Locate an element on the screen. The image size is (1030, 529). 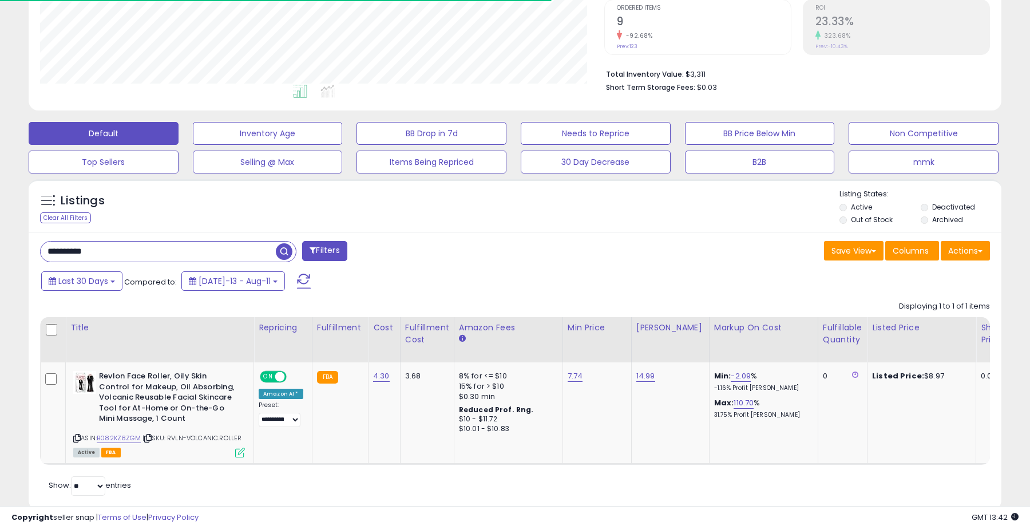
a: -2.09 is located at coordinates (741, 376).